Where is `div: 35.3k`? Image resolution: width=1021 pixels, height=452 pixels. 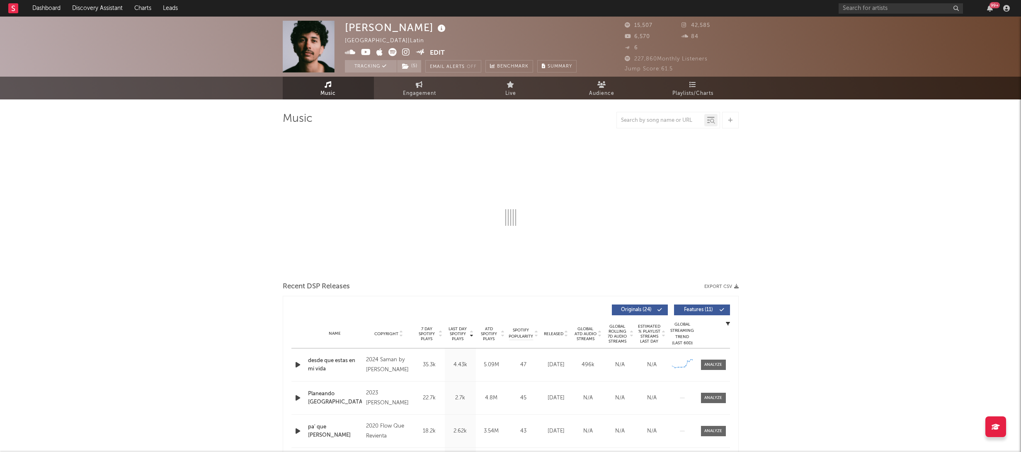
div: 35.3k is located at coordinates (429, 365).